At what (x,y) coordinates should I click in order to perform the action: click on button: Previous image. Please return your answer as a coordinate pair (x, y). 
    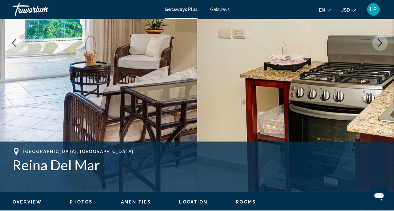
    Looking at the image, I should click on (14, 43).